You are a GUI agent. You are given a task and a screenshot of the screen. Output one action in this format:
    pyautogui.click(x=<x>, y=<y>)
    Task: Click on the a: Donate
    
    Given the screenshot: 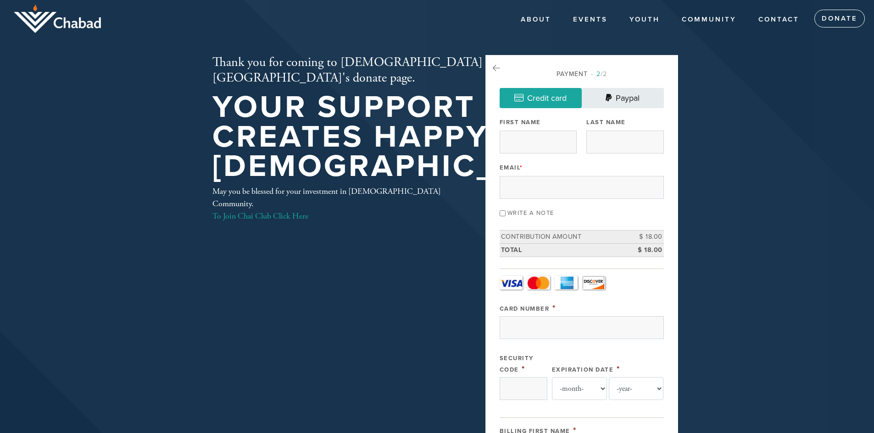 What is the action you would take?
    pyautogui.click(x=839, y=19)
    